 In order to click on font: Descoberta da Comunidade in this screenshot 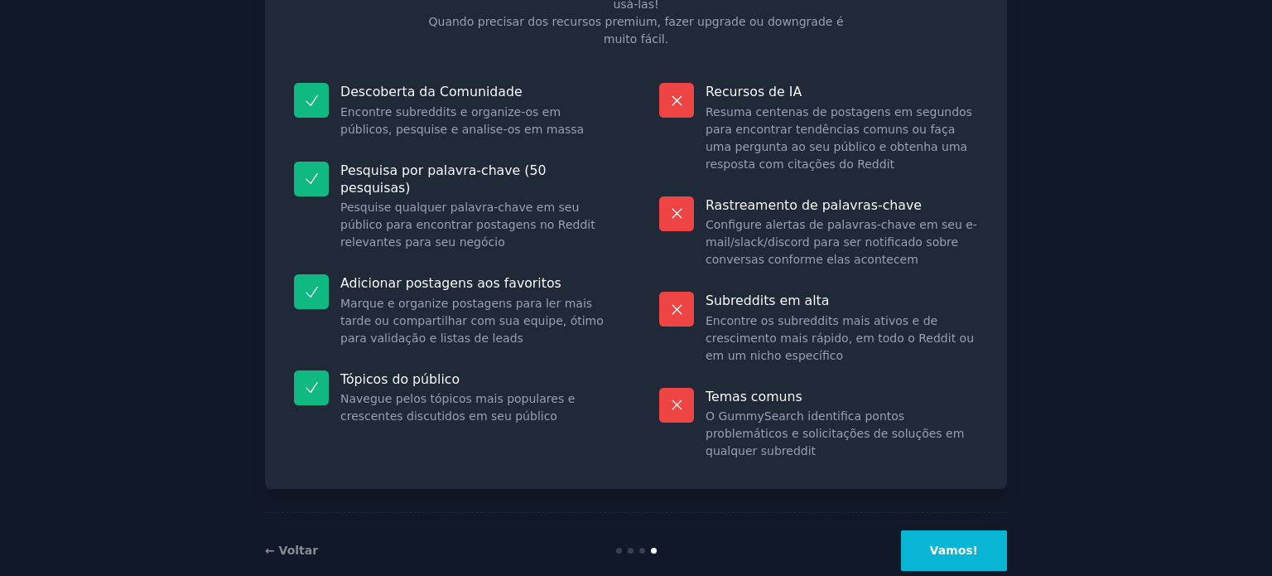, I will do `click(431, 91)`.